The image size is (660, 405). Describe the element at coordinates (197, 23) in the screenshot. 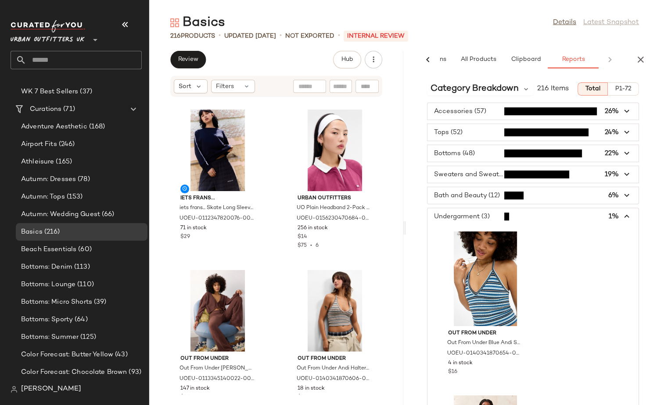

I see `div: Basics` at that location.